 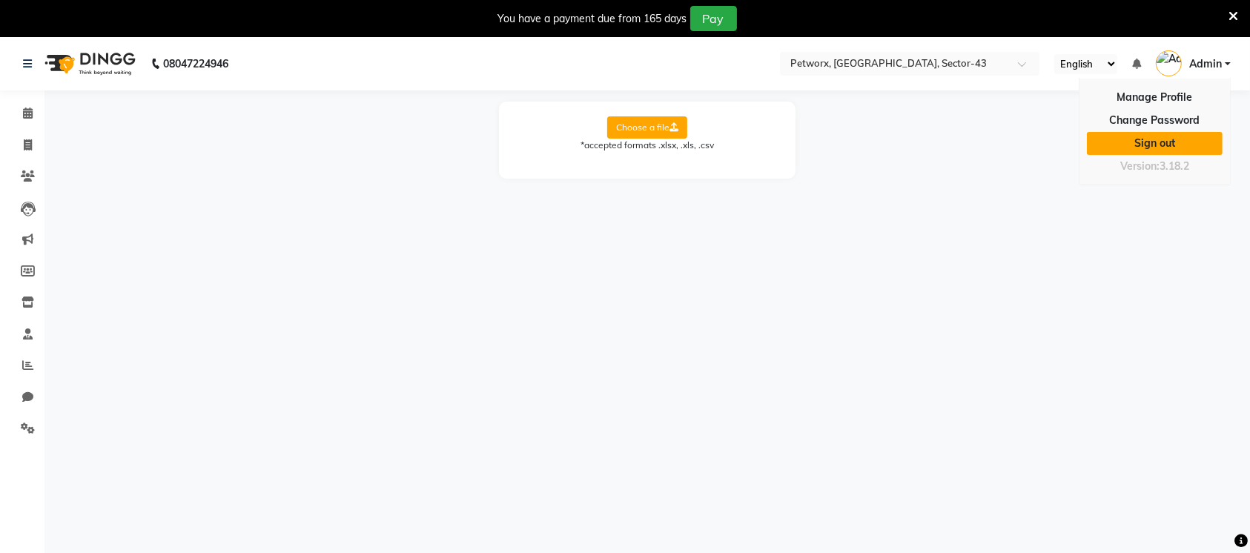 What do you see at coordinates (196, 64) in the screenshot?
I see `b: 08047224946` at bounding box center [196, 64].